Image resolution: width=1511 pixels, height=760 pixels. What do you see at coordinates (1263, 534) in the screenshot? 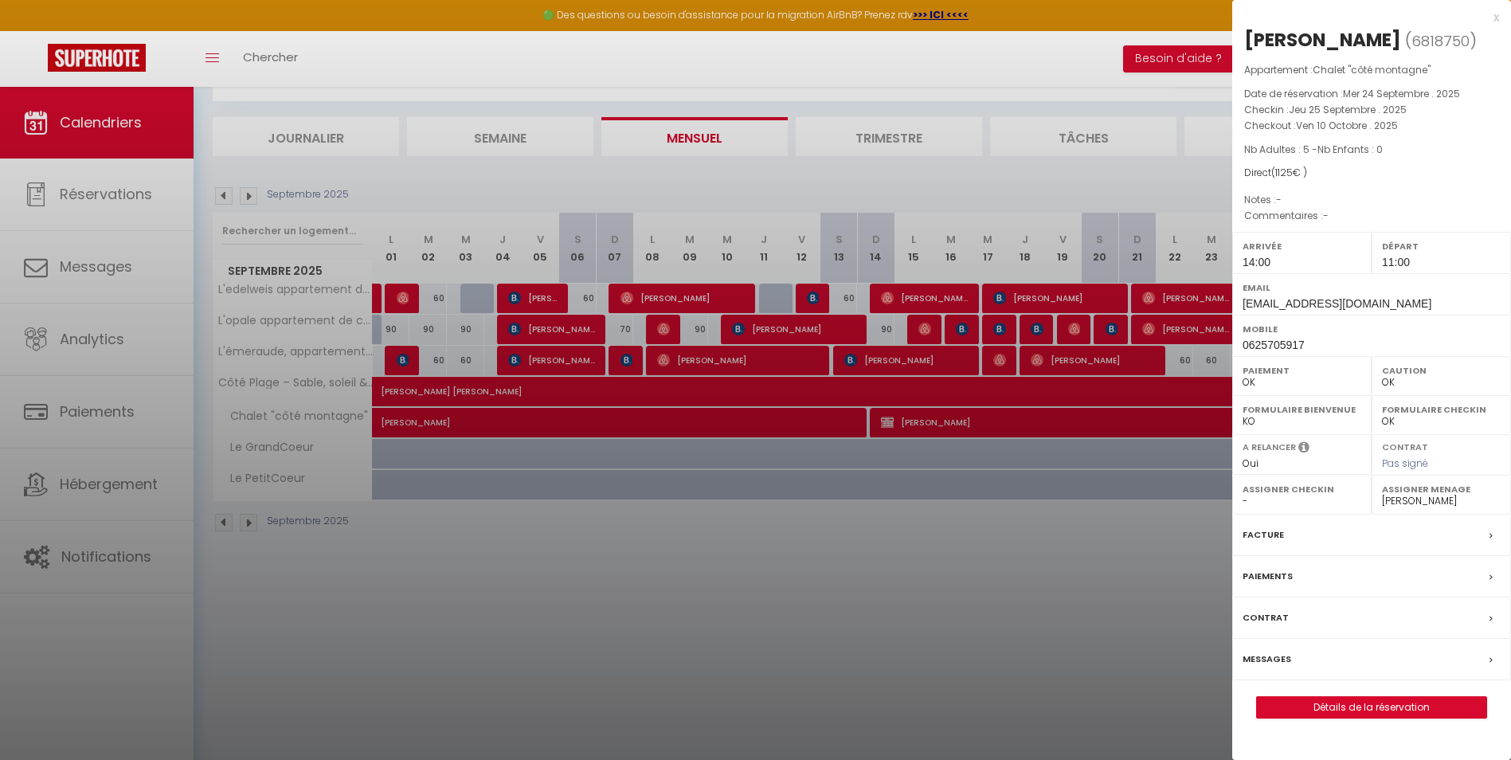
I see `label: Facture` at bounding box center [1263, 534].